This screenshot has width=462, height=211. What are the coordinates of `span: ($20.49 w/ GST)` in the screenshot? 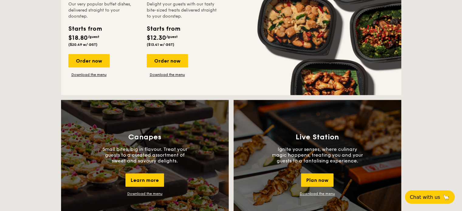 It's located at (83, 45).